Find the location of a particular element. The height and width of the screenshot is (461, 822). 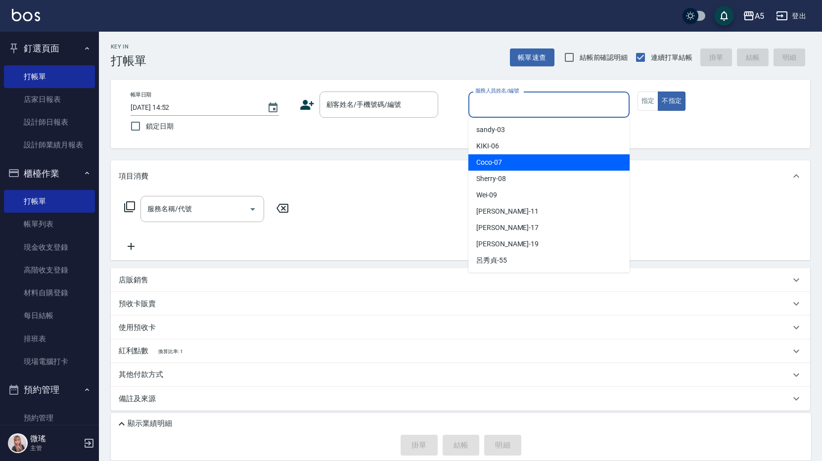

img: Person is located at coordinates (18, 443).